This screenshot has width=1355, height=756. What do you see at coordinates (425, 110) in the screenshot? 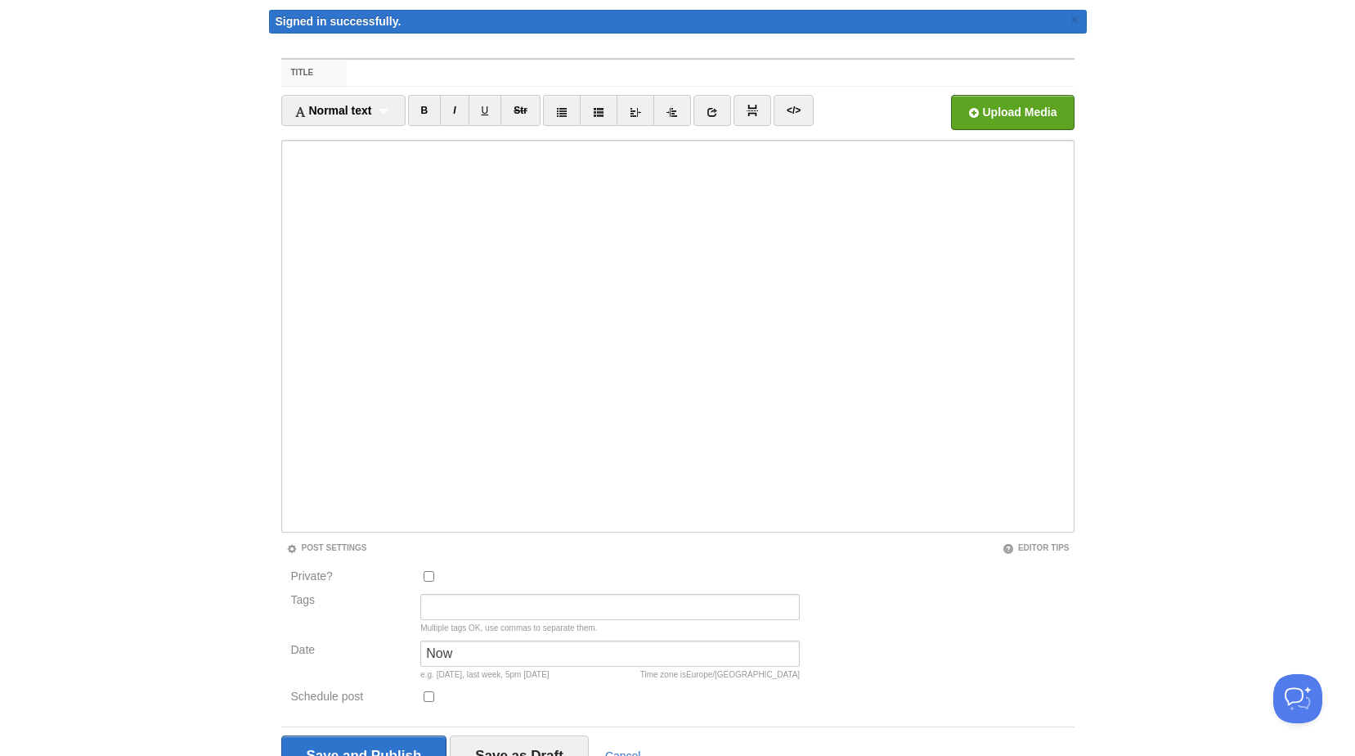
I see `a: B` at bounding box center [425, 110].